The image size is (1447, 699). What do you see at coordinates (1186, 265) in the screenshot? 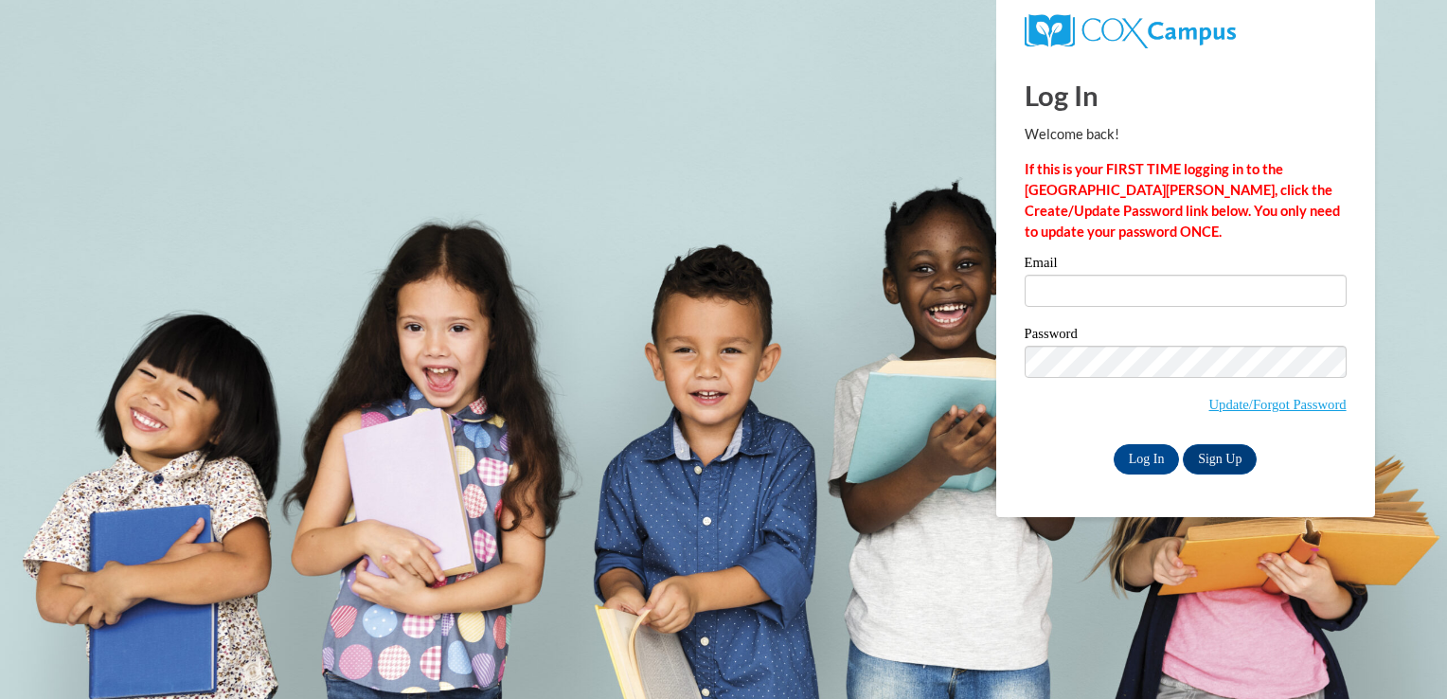
I see `label: Email` at bounding box center [1186, 265].